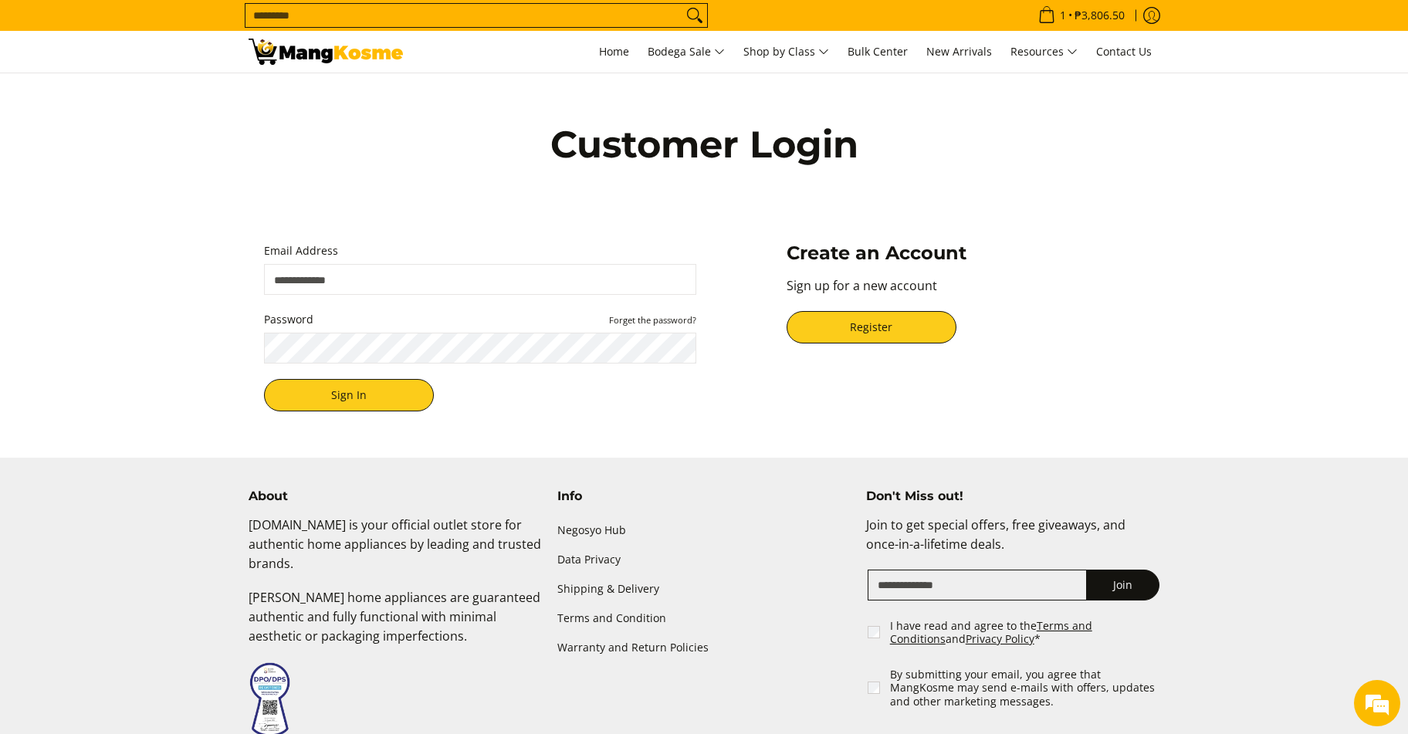 This screenshot has width=1408, height=734. What do you see at coordinates (614, 51) in the screenshot?
I see `span: Home` at bounding box center [614, 51].